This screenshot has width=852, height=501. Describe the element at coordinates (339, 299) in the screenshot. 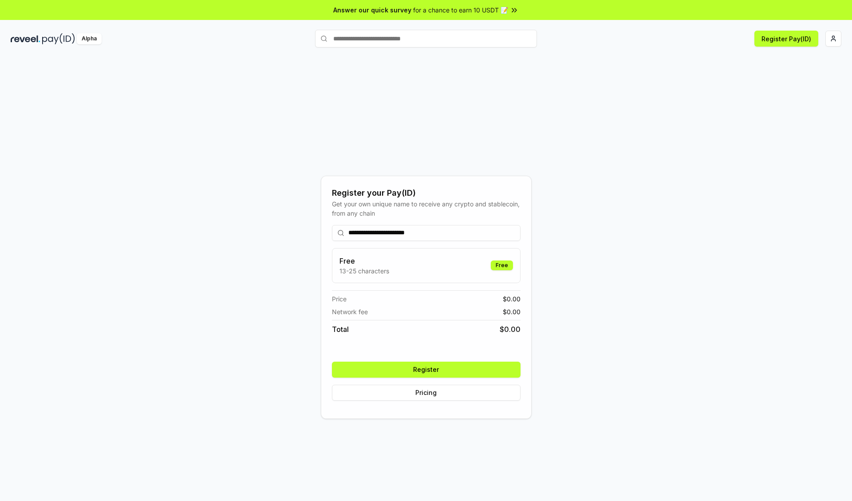

I see `span: Price` at that location.